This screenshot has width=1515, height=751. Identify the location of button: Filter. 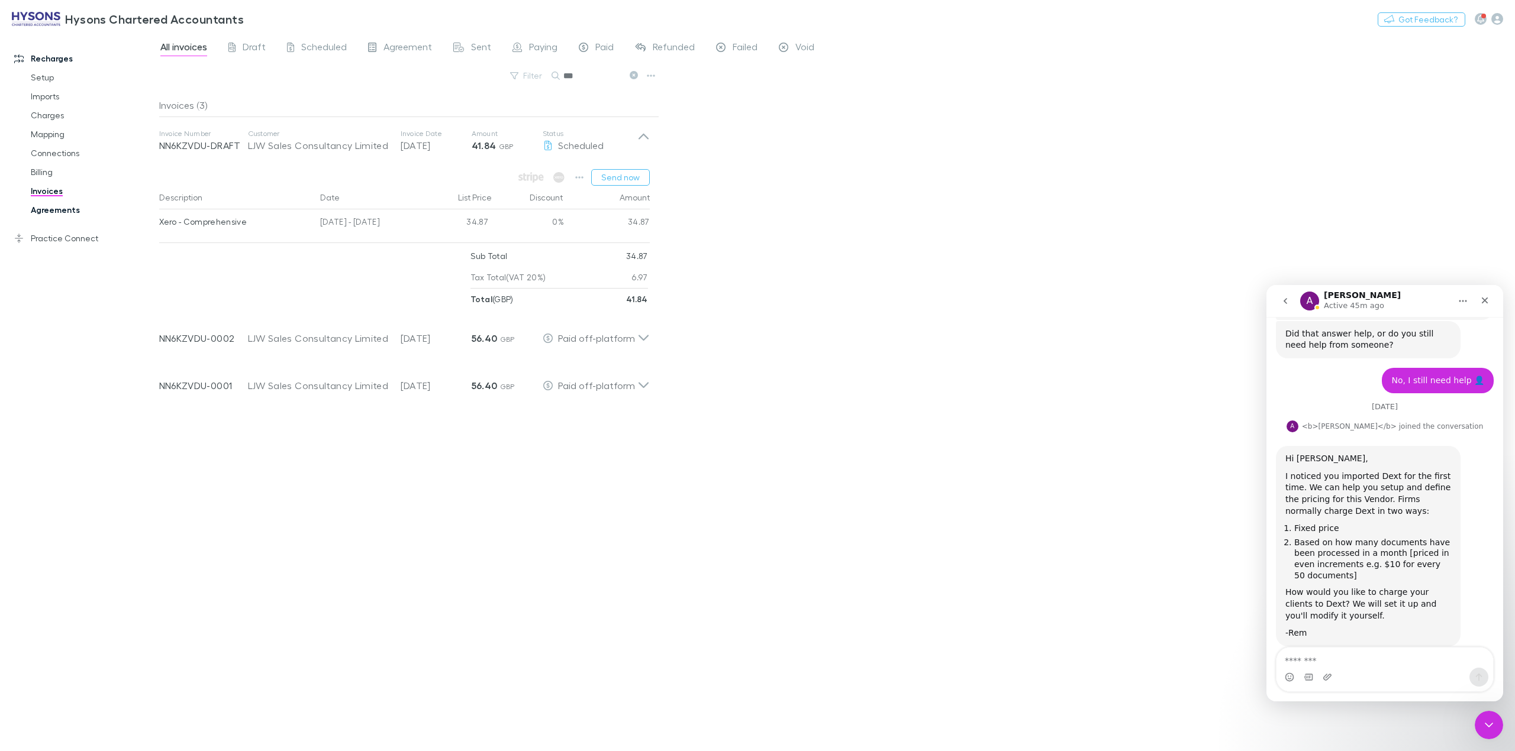
(527, 76).